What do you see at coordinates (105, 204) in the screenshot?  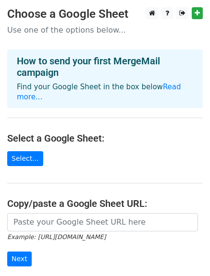 I see `h4: Copy/paste a Google Sheet URL:` at bounding box center [105, 204].